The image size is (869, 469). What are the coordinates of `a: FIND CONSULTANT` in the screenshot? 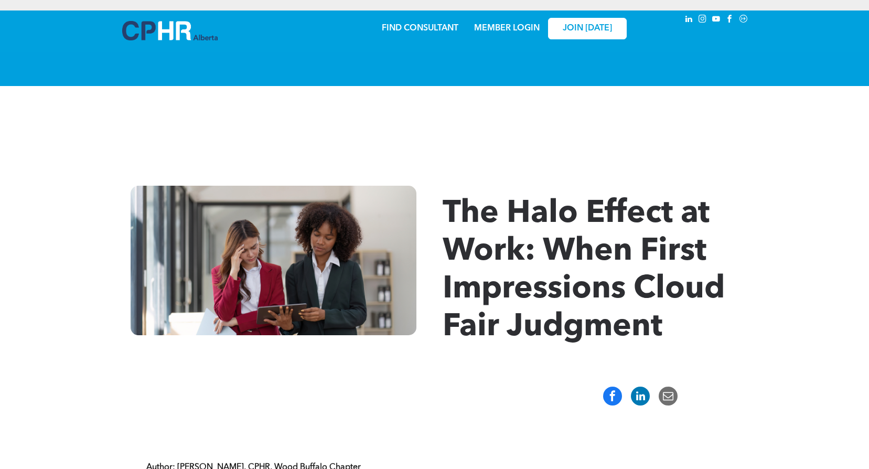 It's located at (420, 28).